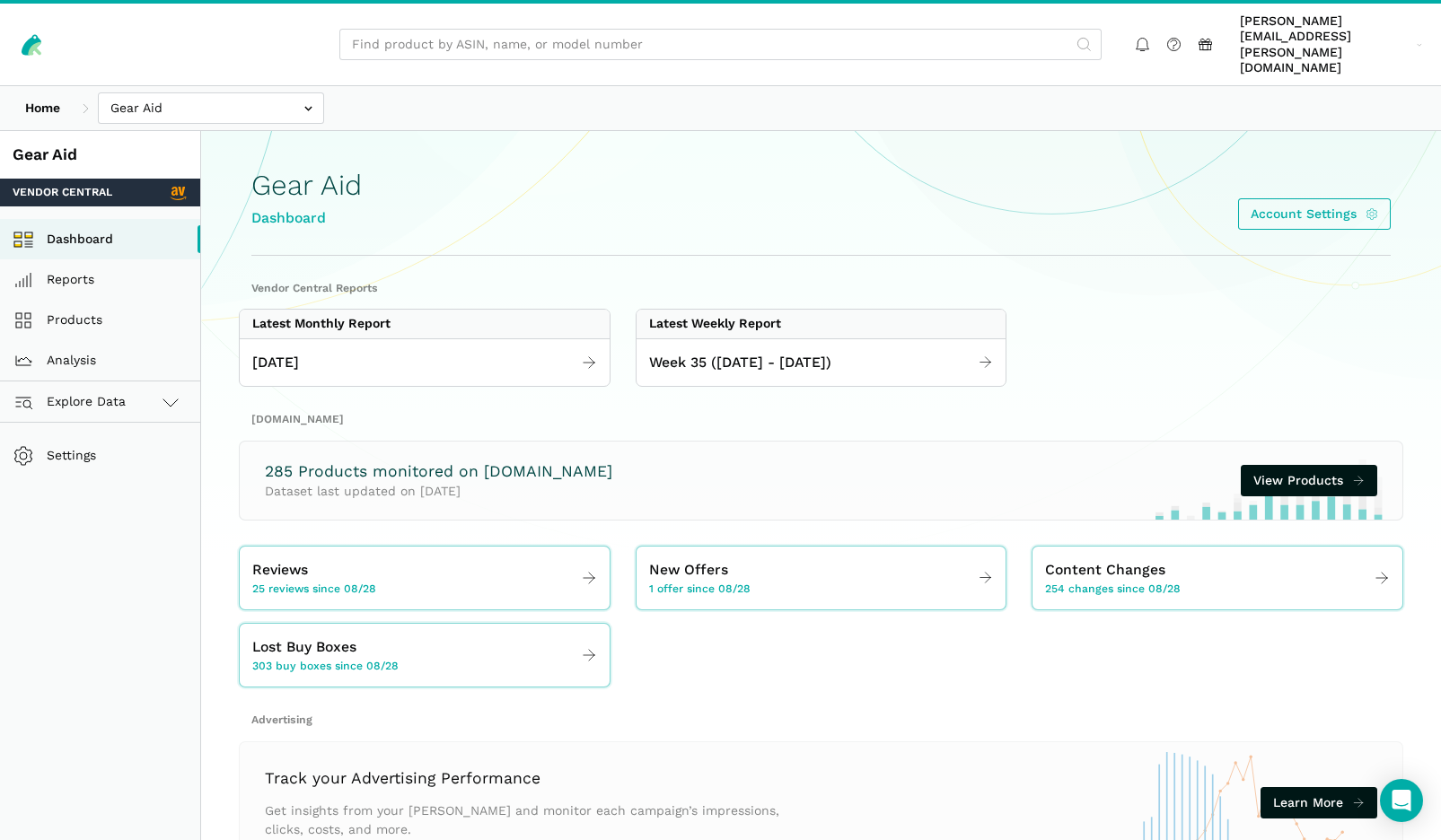  What do you see at coordinates (700, 589) in the screenshot?
I see `span: 1 offer since 08/28` at bounding box center [700, 589].